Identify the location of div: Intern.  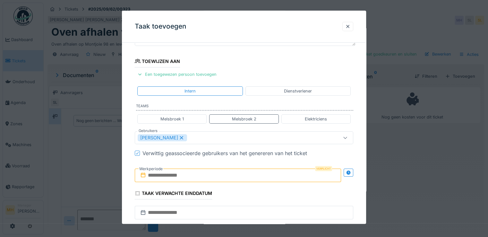
(190, 91).